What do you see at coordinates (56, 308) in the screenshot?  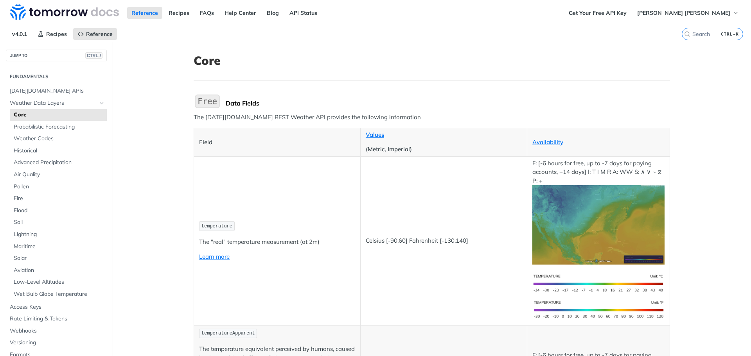 I see `a: Access Keys` at bounding box center [56, 308].